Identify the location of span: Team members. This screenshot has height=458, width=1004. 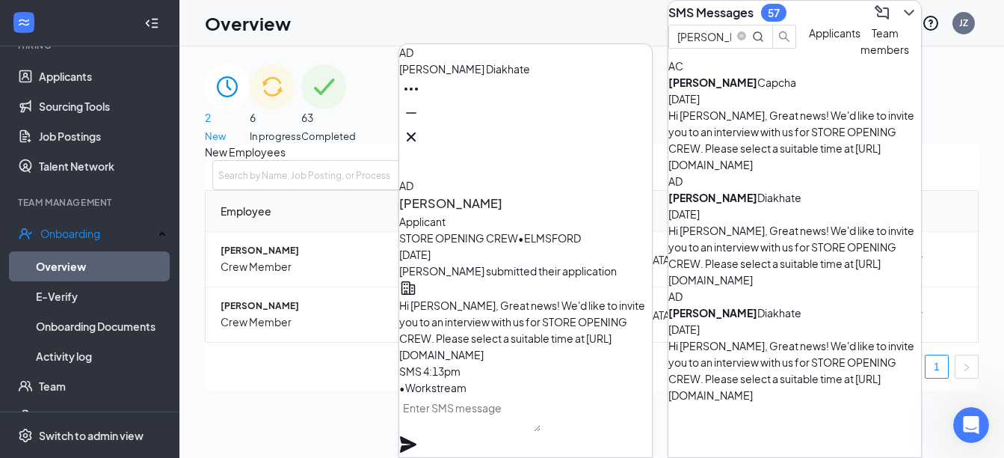
(885, 41).